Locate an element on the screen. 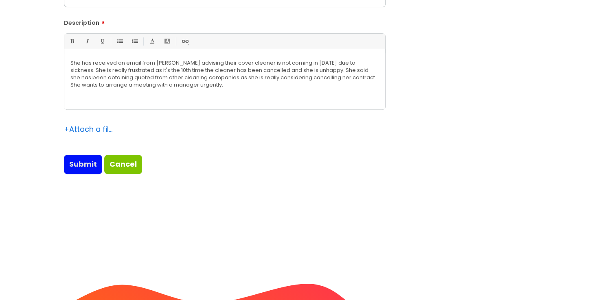 Image resolution: width=616 pixels, height=300 pixels. a: Underline(Ctrl-U) is located at coordinates (102, 41).